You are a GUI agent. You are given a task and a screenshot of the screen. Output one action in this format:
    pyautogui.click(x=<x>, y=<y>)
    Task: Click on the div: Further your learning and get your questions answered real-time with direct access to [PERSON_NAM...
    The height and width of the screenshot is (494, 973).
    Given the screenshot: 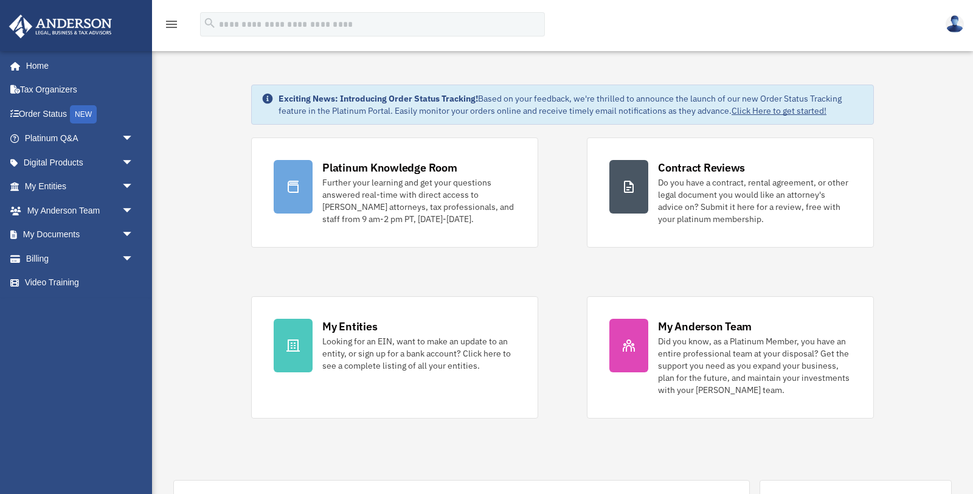 What is the action you would take?
    pyautogui.click(x=419, y=201)
    